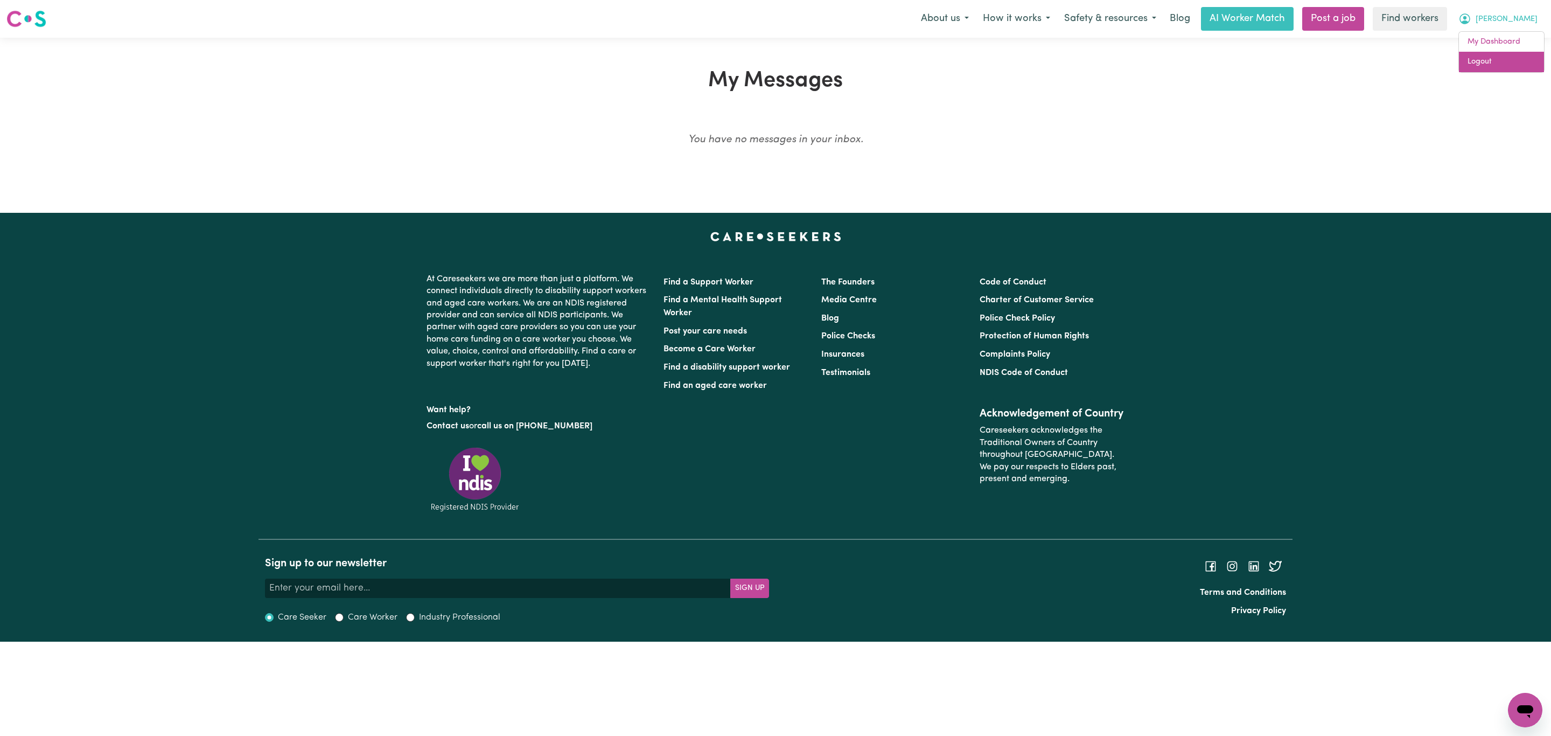 Image resolution: width=1551 pixels, height=736 pixels. What do you see at coordinates (1034, 336) in the screenshot?
I see `a: Protection of Human Rights` at bounding box center [1034, 336].